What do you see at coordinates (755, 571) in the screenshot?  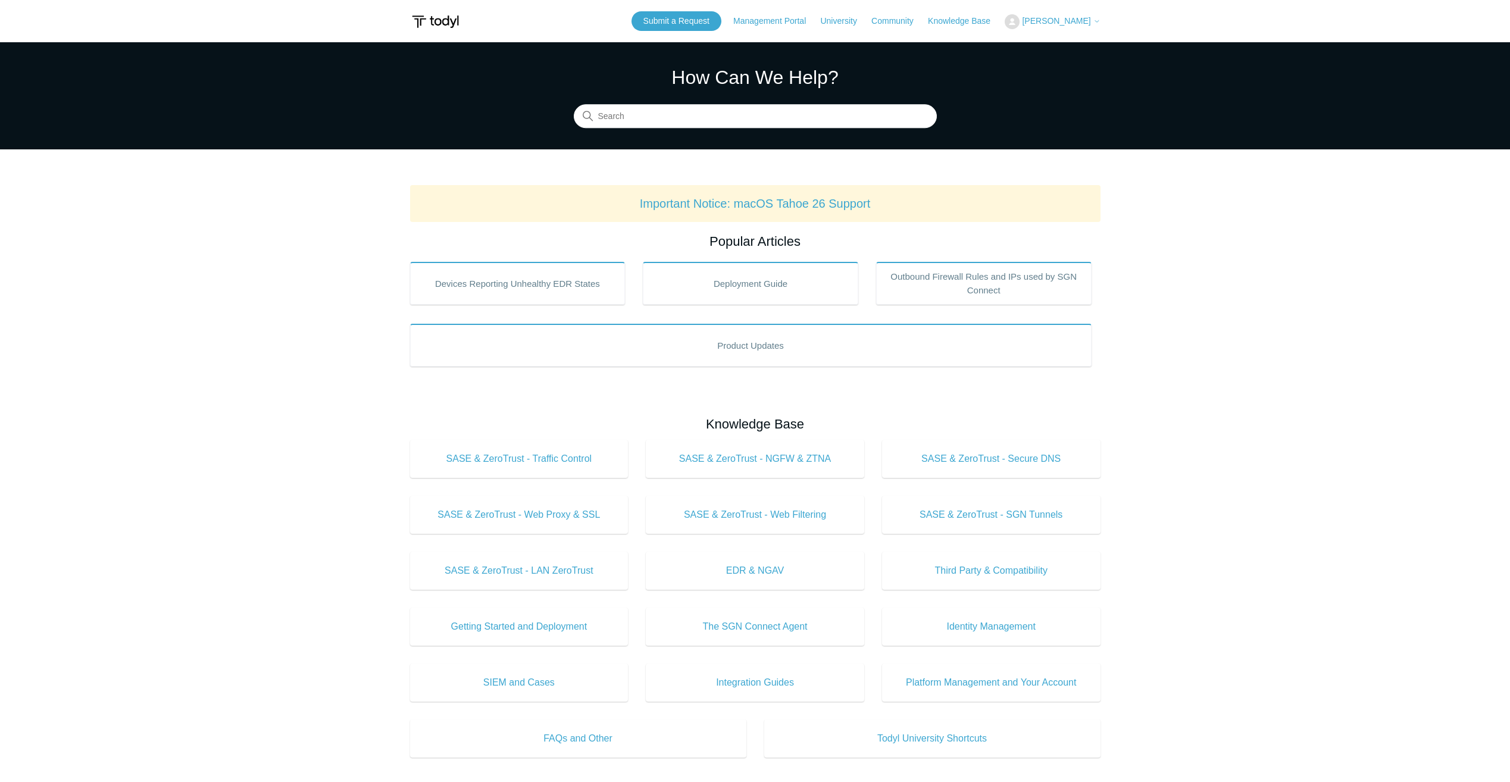 I see `a: EDR & NGAV` at bounding box center [755, 571].